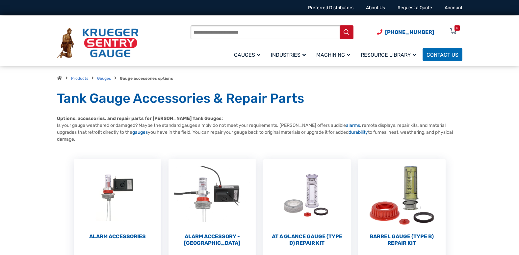 The width and height of the screenshot is (519, 255). I want to click on a: Account, so click(454, 8).